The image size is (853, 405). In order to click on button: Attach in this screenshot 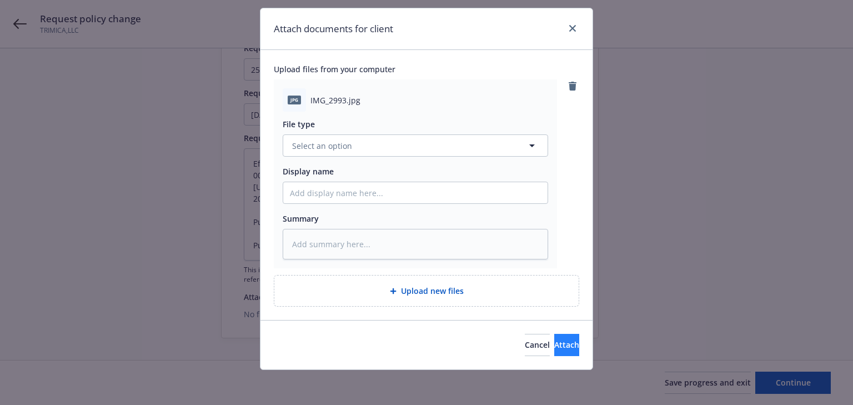, I will do `click(566, 345)`.